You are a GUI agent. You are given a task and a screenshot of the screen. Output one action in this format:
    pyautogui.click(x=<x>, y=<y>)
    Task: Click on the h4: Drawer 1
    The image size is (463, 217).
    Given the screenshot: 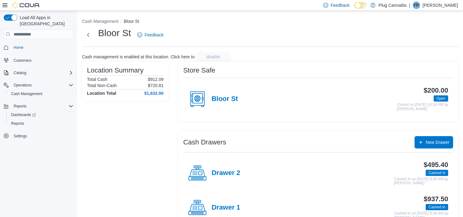 What is the action you would take?
    pyautogui.click(x=226, y=208)
    